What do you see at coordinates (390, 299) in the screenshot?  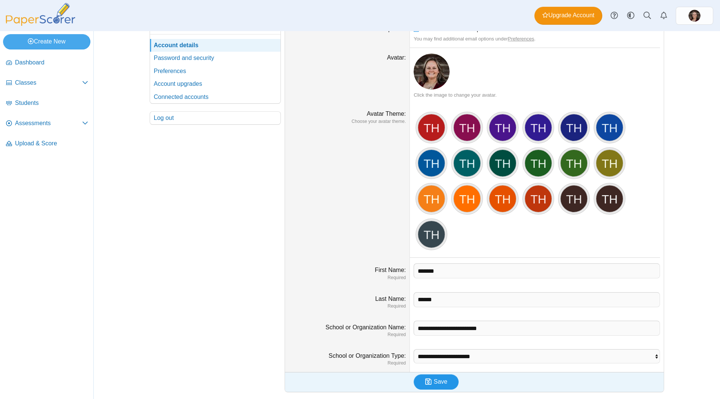 I see `label: Last Name` at bounding box center [390, 299].